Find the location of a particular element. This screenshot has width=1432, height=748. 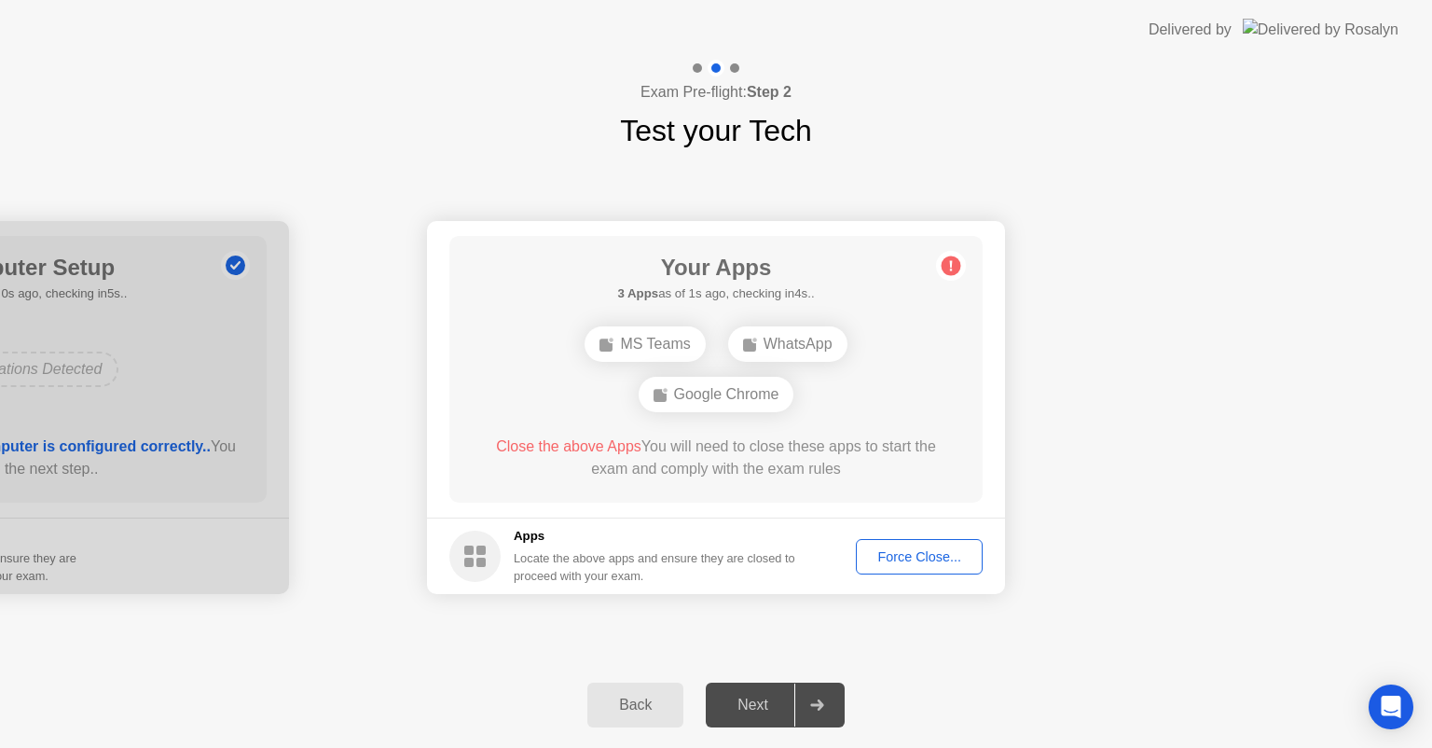

div: MS Teams is located at coordinates (644, 344).